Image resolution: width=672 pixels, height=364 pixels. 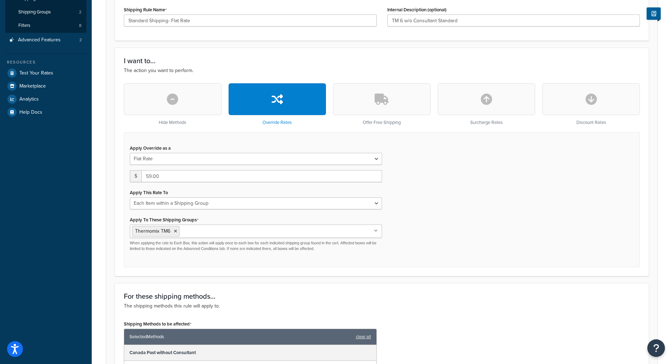 I want to click on div: Discount Rates, so click(x=591, y=104).